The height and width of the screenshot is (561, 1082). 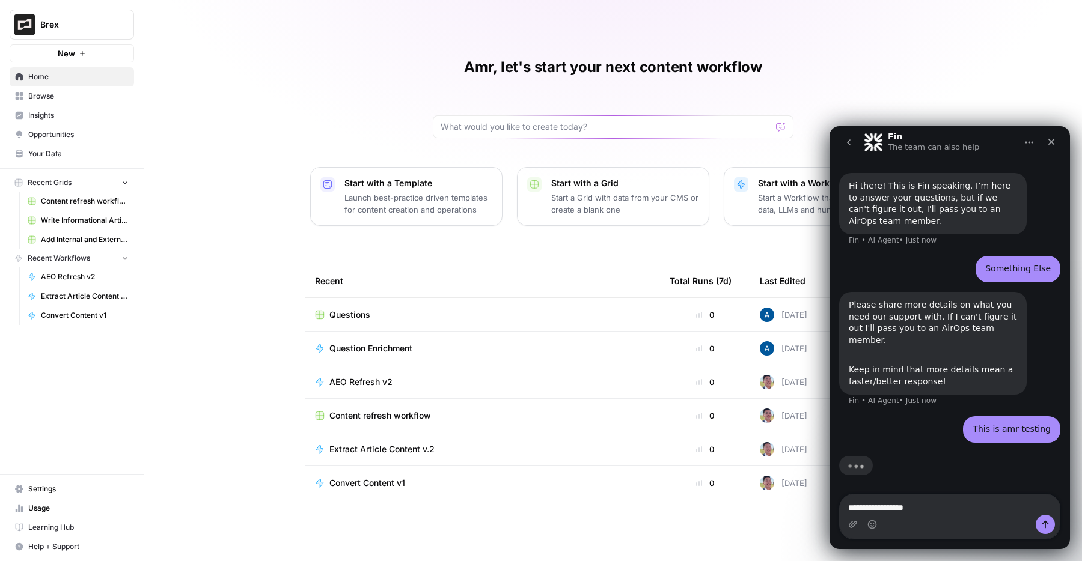 What do you see at coordinates (49, 183) in the screenshot?
I see `span: Recent Grids` at bounding box center [49, 183].